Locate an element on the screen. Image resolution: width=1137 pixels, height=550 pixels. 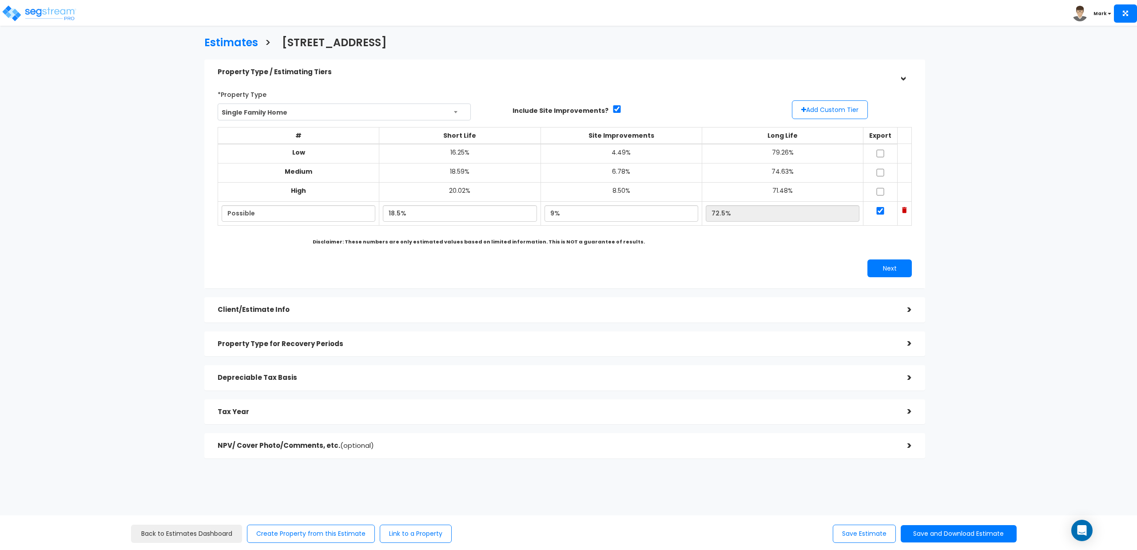
td: 6.78% is located at coordinates (621, 172).